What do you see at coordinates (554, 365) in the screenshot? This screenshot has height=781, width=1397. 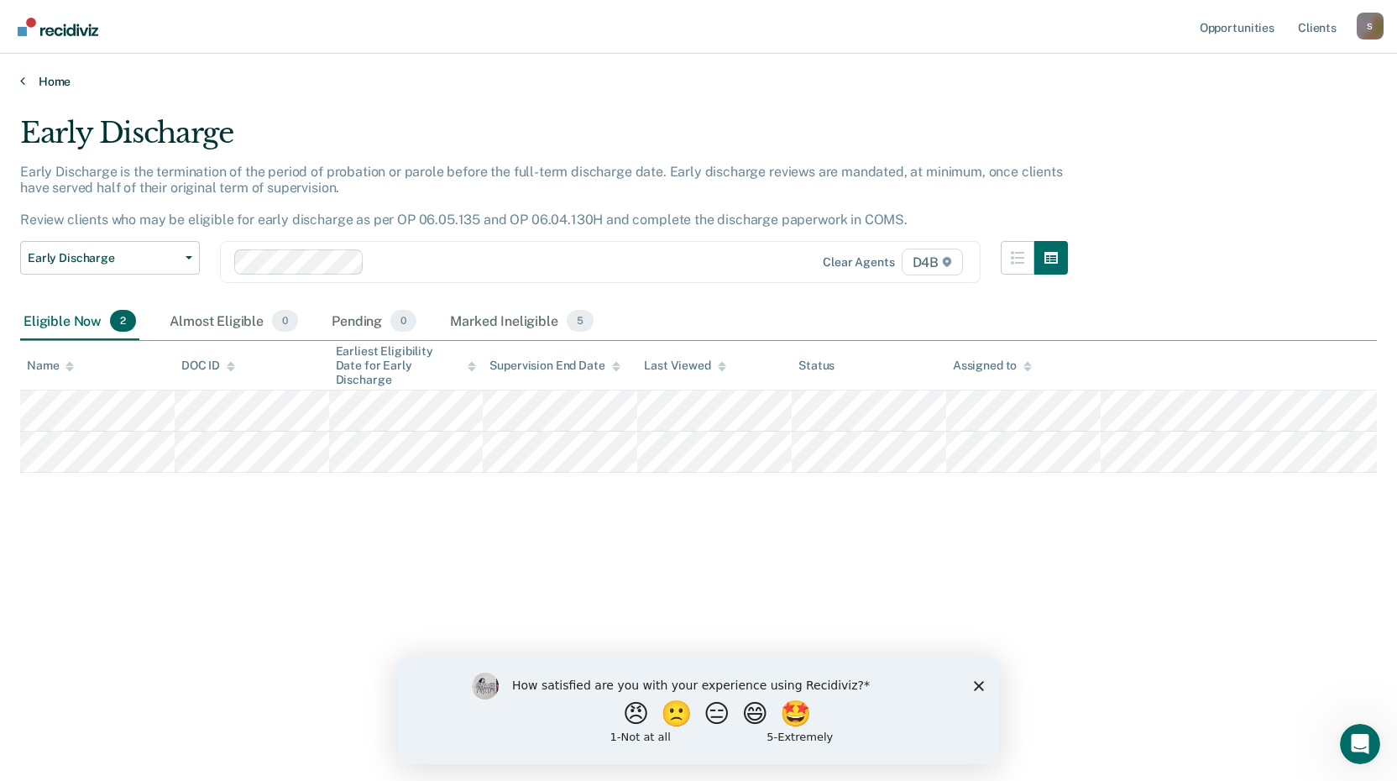 I see `div: Supervision End Date` at bounding box center [554, 365].